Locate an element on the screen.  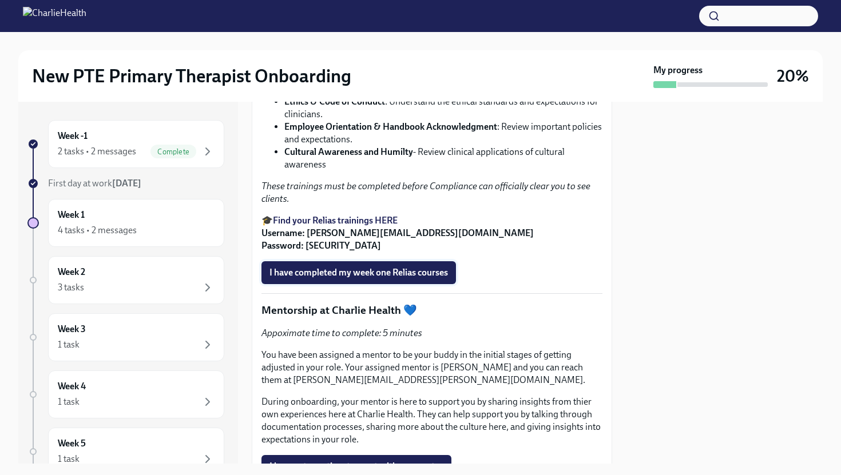
div: 2 tasks • 2 messages is located at coordinates (97, 152).